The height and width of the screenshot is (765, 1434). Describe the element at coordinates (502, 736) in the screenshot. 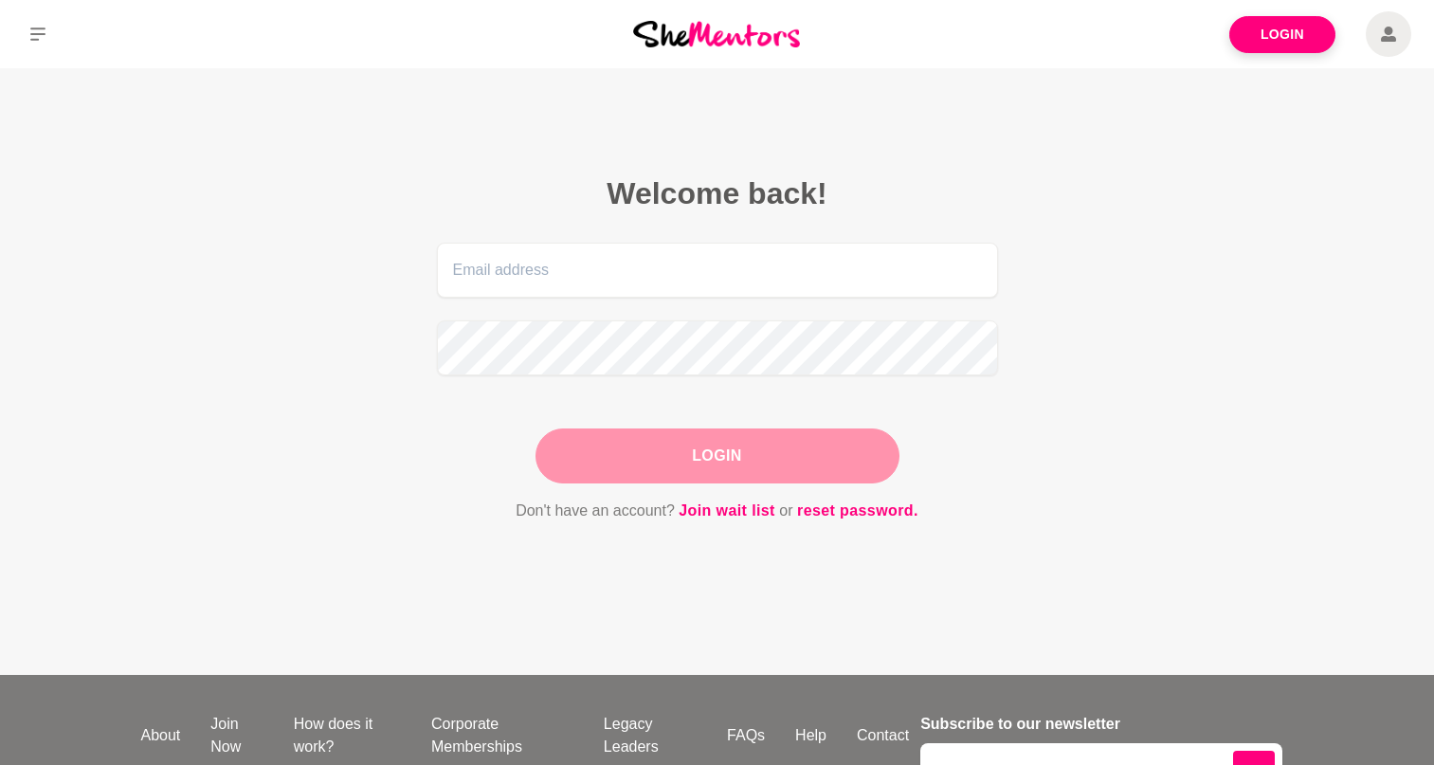

I see `a: Corporate Memberships` at that location.